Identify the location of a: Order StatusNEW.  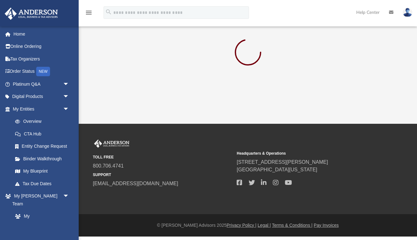
(42, 71).